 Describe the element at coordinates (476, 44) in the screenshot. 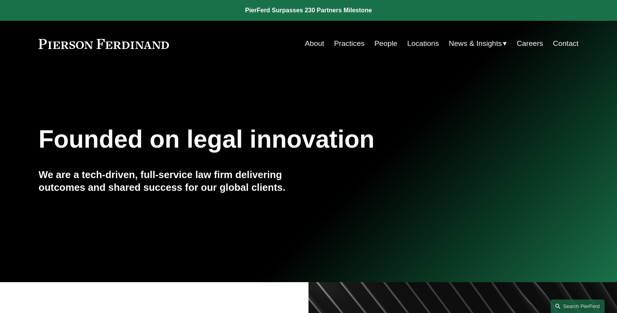

I see `span: News & Insights` at that location.